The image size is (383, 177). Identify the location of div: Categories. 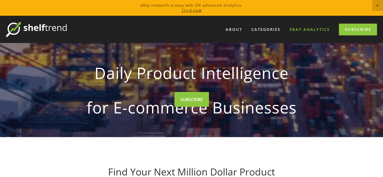
(266, 29).